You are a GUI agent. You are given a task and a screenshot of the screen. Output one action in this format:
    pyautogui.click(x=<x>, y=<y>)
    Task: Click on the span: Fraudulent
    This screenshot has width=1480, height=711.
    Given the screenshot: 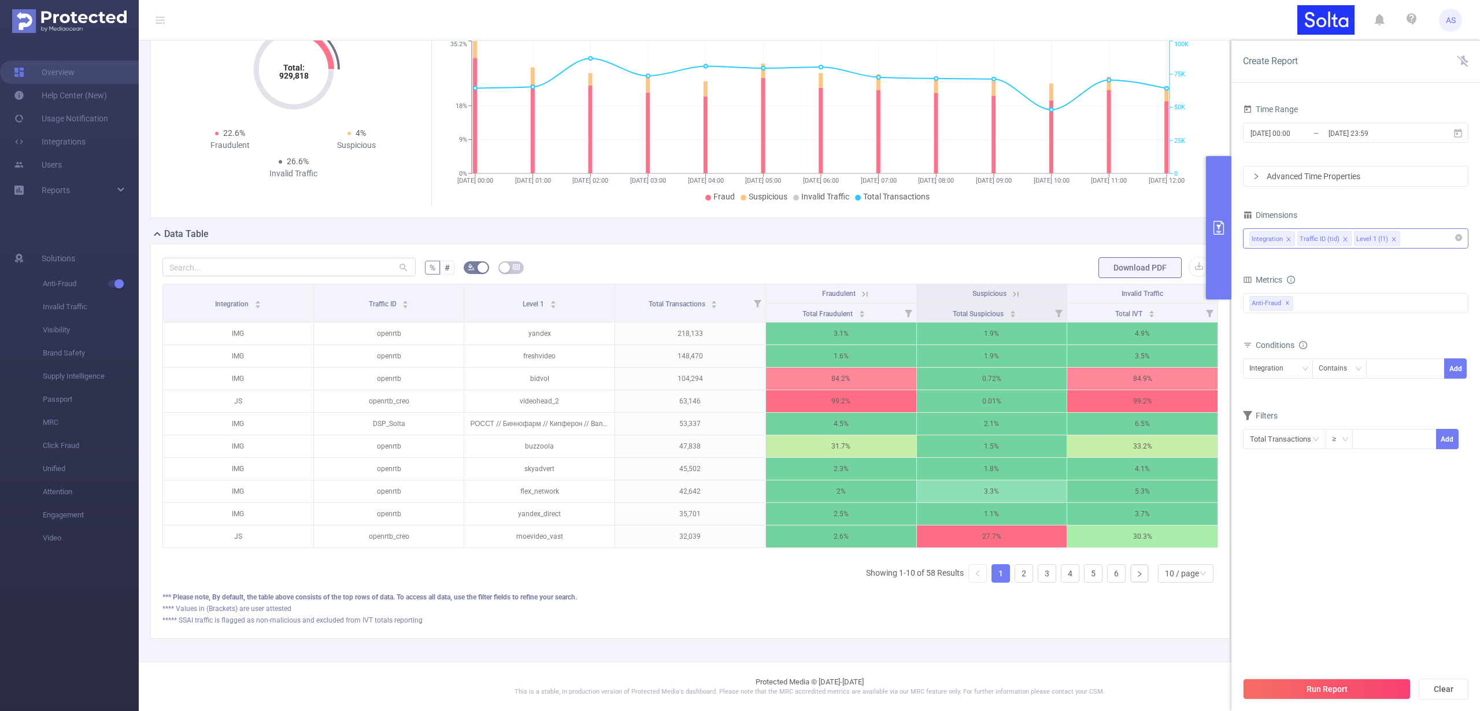 What is the action you would take?
    pyautogui.click(x=839, y=294)
    